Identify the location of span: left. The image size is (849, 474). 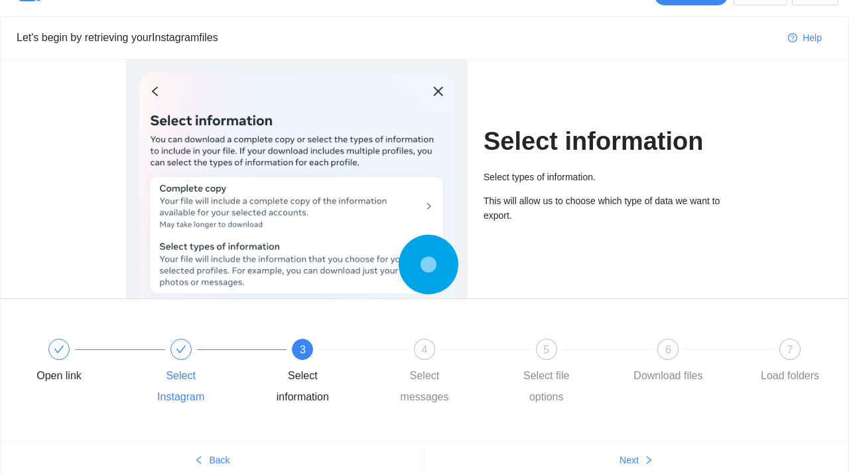
(199, 461).